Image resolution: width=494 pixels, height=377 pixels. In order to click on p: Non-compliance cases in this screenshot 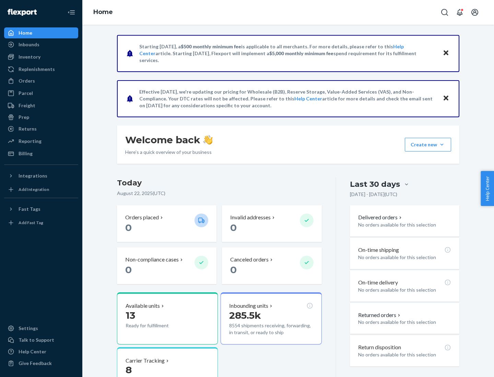, I will do `click(152, 260)`.